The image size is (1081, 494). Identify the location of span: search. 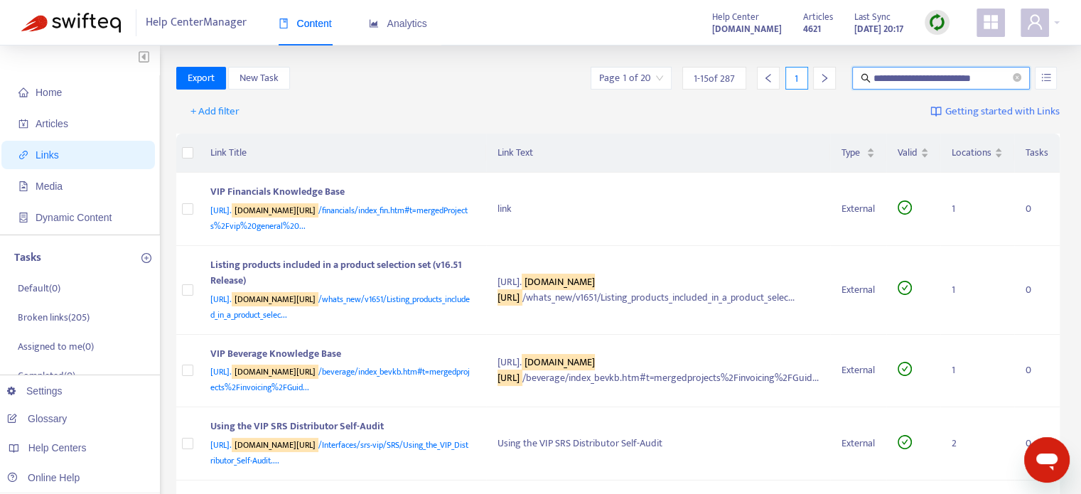
(866, 78).